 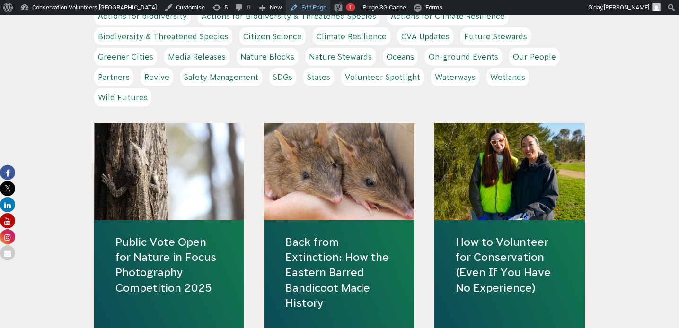 What do you see at coordinates (169, 265) in the screenshot?
I see `a: Public Vote Open for Nature in Focus Photography Competition 2025` at bounding box center [169, 265].